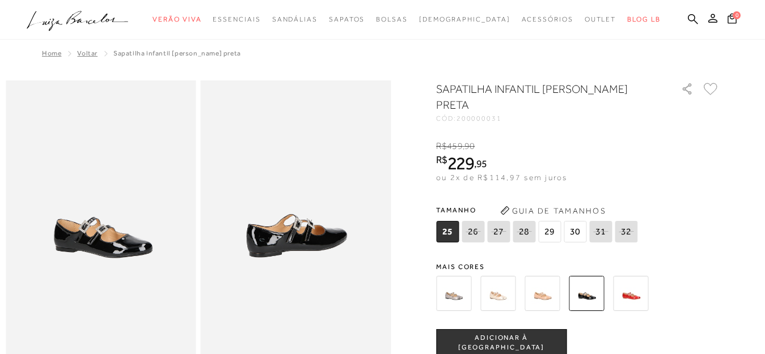 Image resolution: width=765 pixels, height=354 pixels. I want to click on span: Essenciais, so click(236, 19).